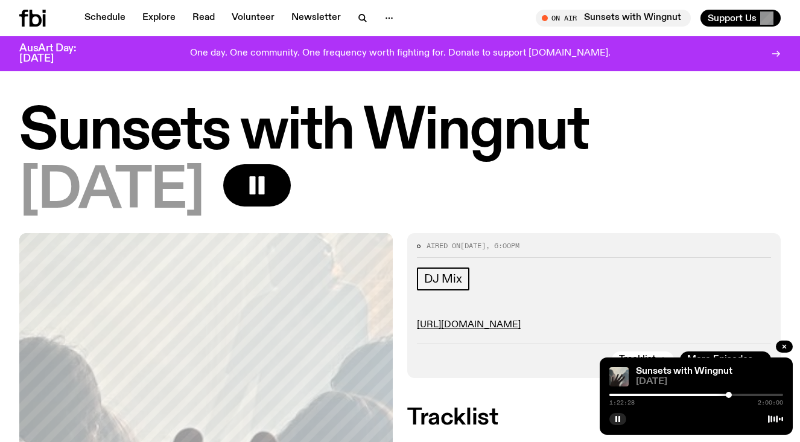 The height and width of the screenshot is (442, 800). What do you see at coordinates (443, 279) in the screenshot?
I see `a: DJ Mix` at bounding box center [443, 279].